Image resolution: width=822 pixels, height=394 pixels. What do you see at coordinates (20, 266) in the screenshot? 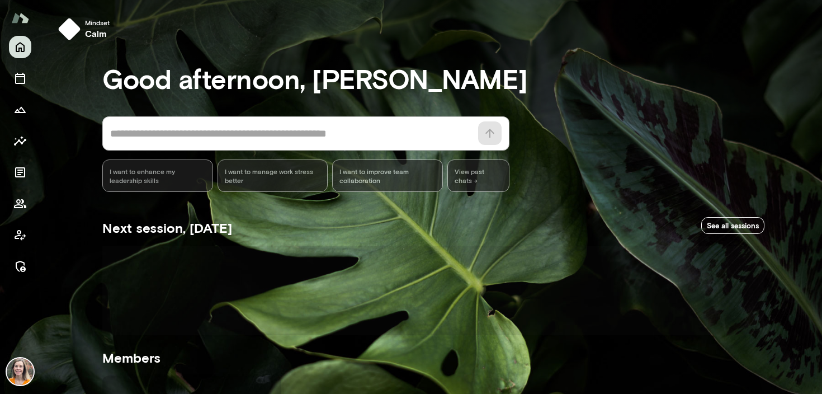
I see `button: Manage` at bounding box center [20, 266].